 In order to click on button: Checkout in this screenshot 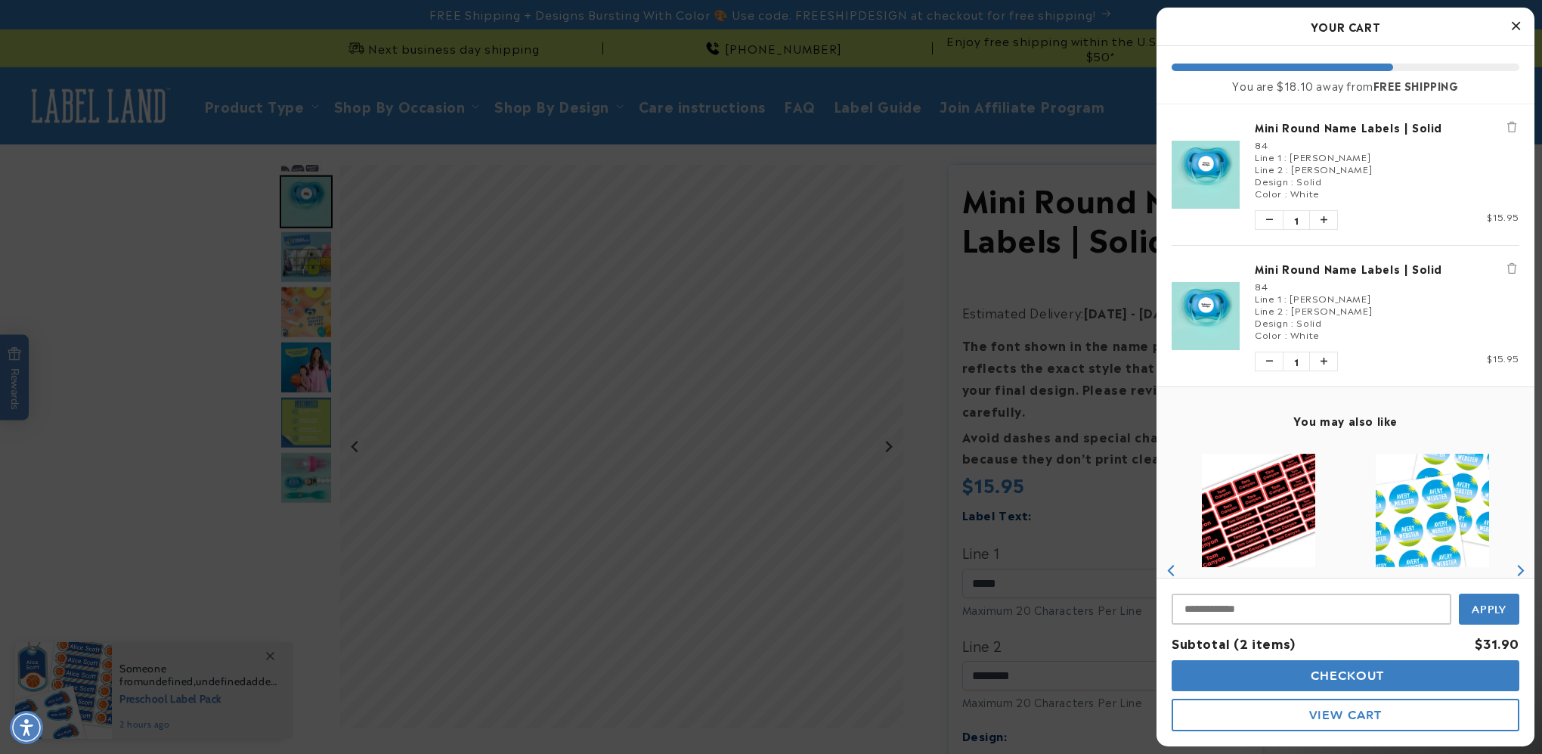, I will do `click(1346, 675)`.